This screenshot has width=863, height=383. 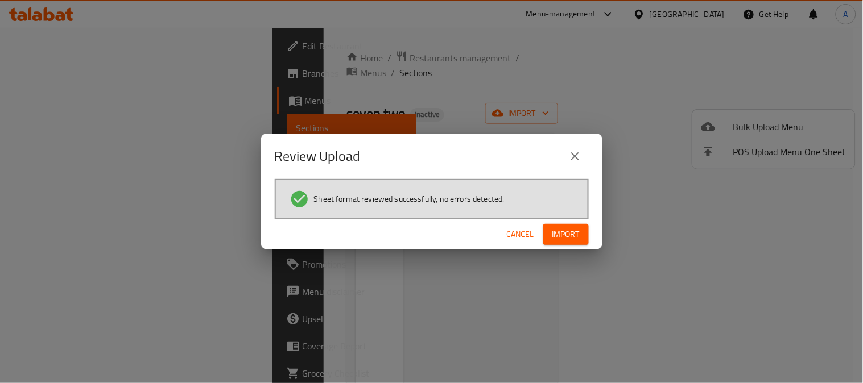 I want to click on span: Import, so click(x=566, y=234).